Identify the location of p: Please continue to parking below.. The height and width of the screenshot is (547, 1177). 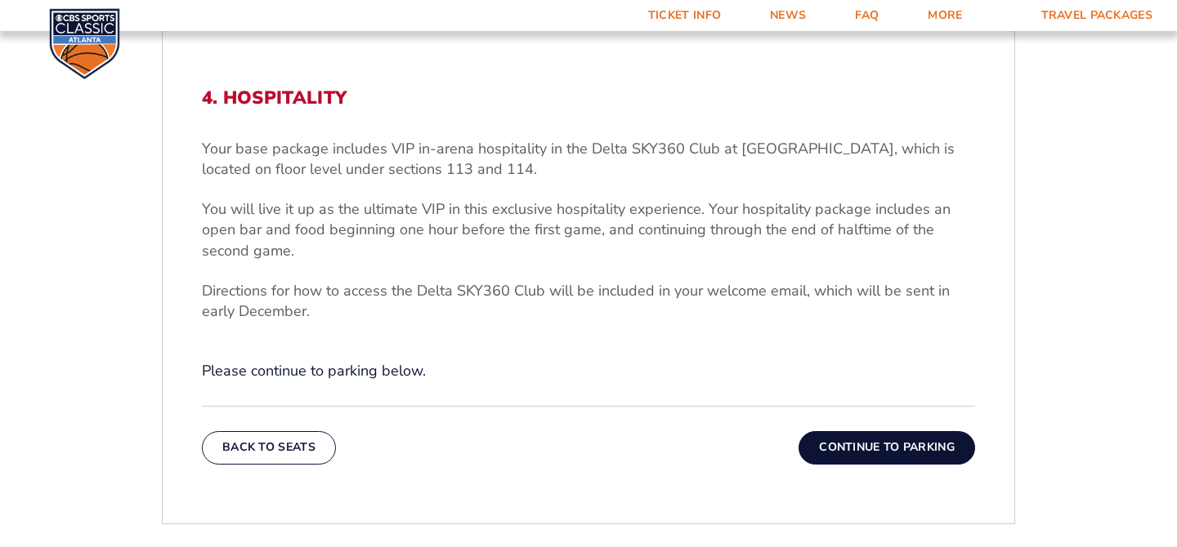
(588, 371).